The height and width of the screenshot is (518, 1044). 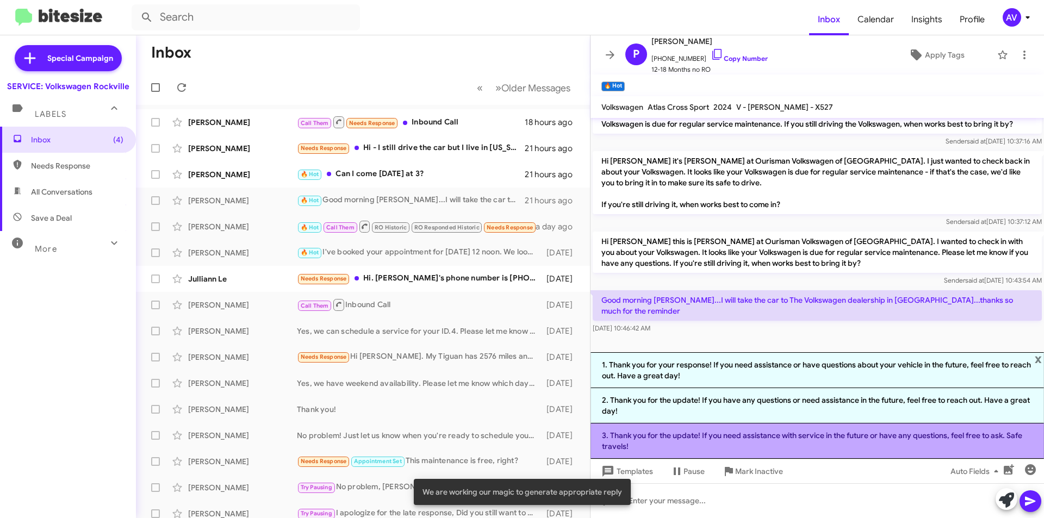 I want to click on div: Inbound Call, so click(x=419, y=305).